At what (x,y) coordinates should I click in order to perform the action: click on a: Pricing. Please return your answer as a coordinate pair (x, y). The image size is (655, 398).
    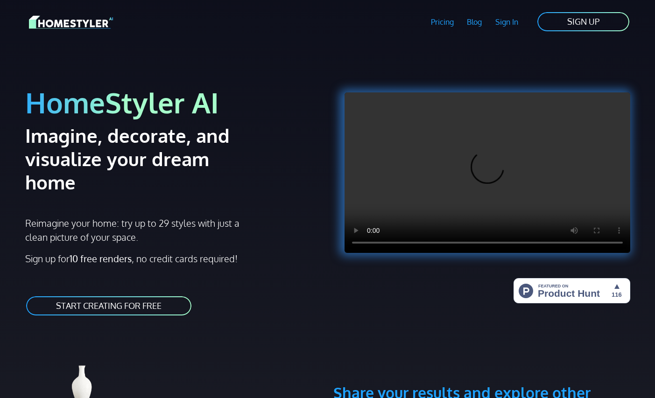
    Looking at the image, I should click on (442, 22).